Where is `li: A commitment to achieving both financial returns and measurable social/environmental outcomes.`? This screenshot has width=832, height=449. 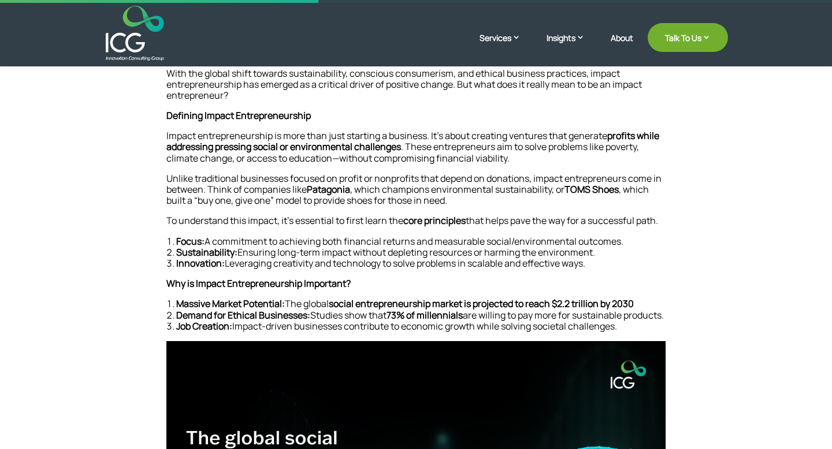 li: A commitment to achieving both financial returns and measurable social/environmental outcomes. is located at coordinates (416, 241).